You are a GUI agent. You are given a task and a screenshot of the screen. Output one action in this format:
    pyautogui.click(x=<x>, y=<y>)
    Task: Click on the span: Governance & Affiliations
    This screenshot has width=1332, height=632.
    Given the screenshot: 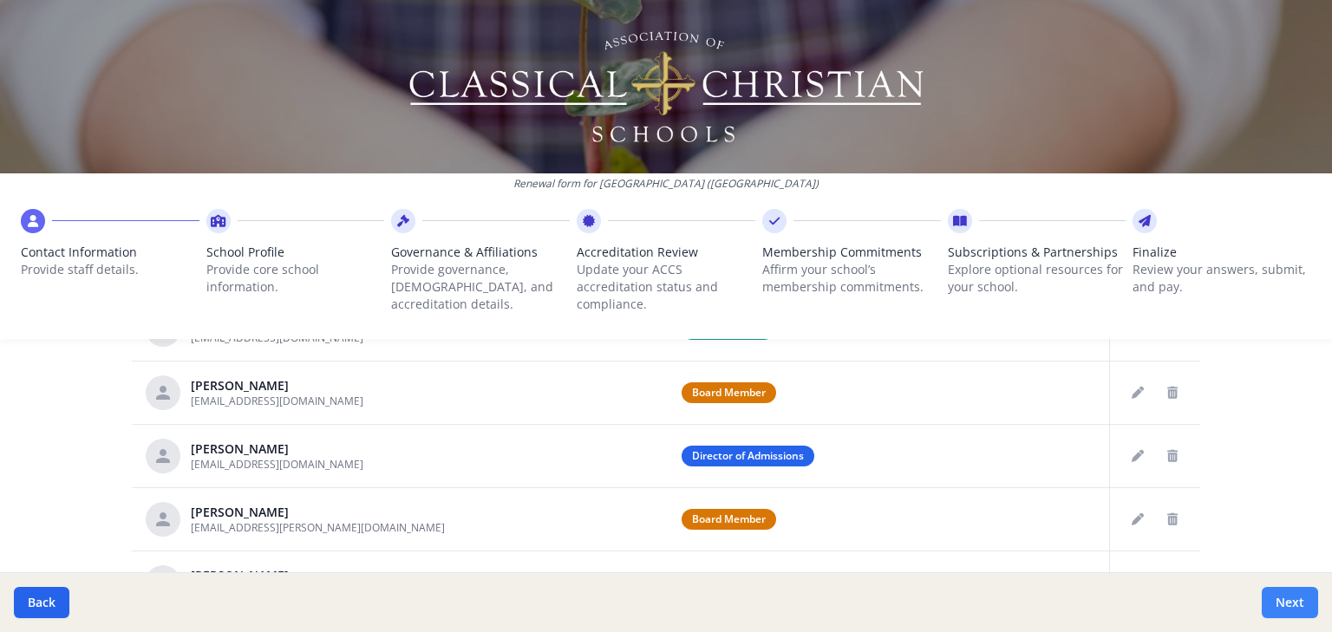 What is the action you would take?
    pyautogui.click(x=481, y=252)
    